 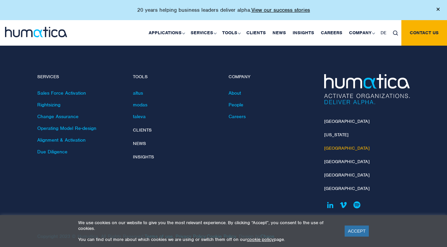 What do you see at coordinates (367, 89) in the screenshot?
I see `img: Humatica` at bounding box center [367, 89].